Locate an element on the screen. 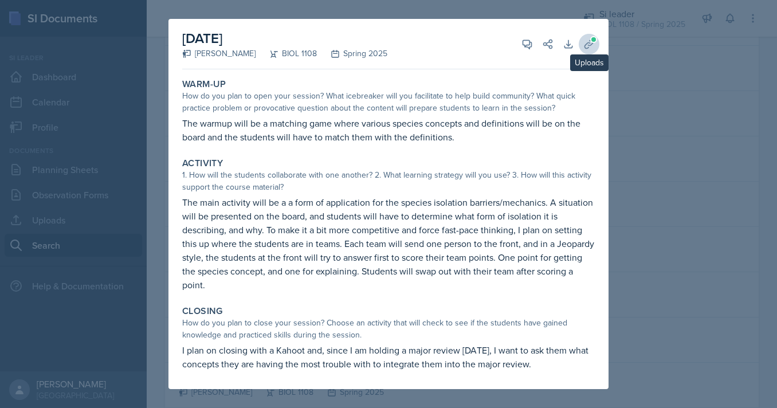  label: Warm-Up is located at coordinates (204, 84).